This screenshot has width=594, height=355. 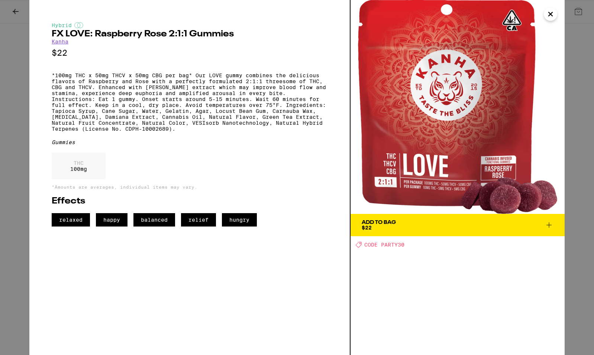 I want to click on button: Close, so click(x=550, y=14).